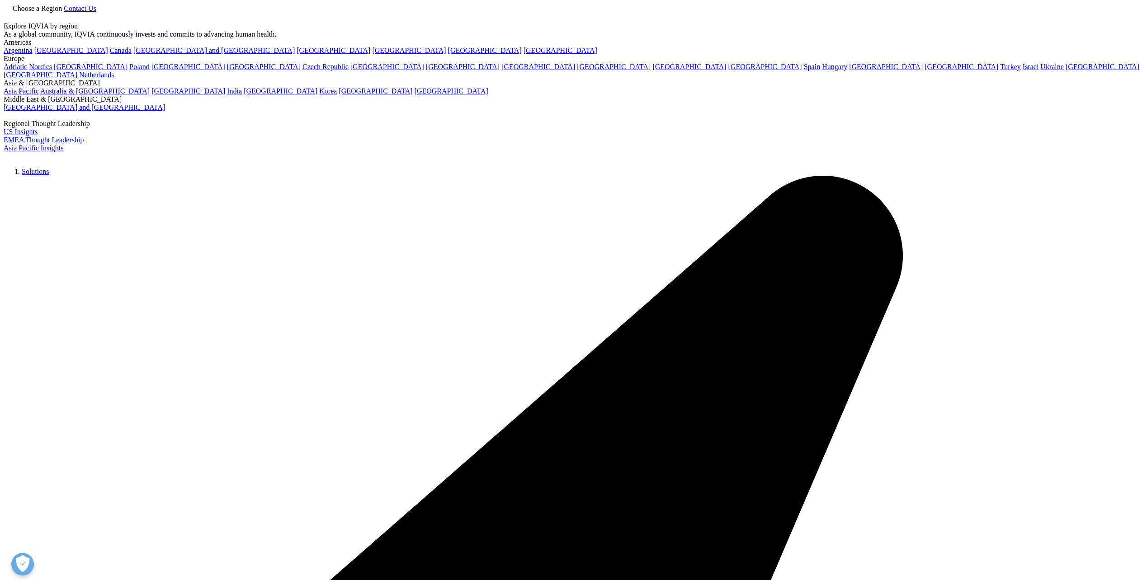 The width and height of the screenshot is (1147, 580). What do you see at coordinates (834, 66) in the screenshot?
I see `a: Hungary` at bounding box center [834, 66].